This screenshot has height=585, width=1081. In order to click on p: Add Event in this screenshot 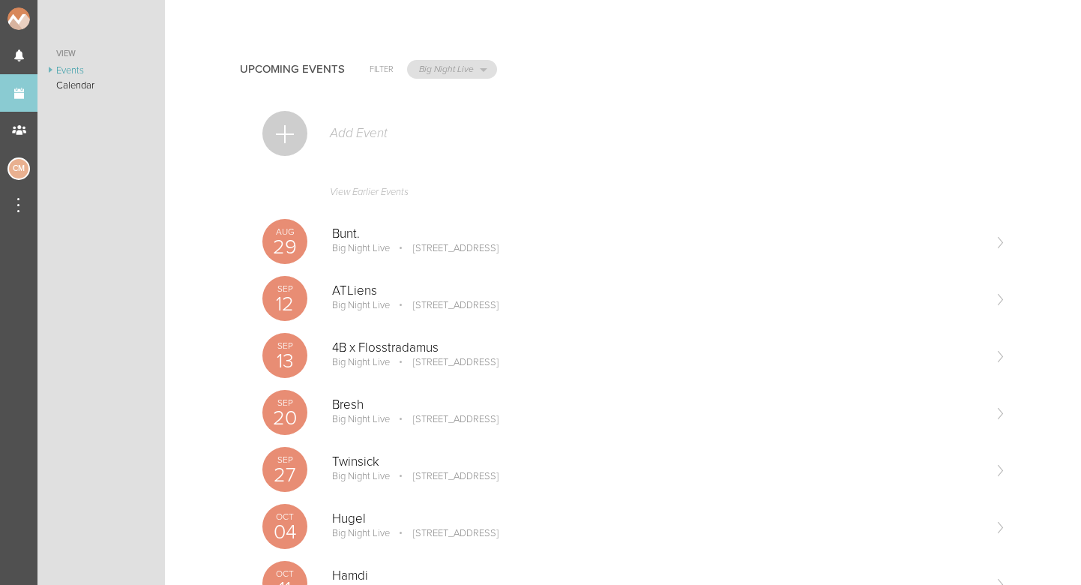, I will do `click(357, 133)`.